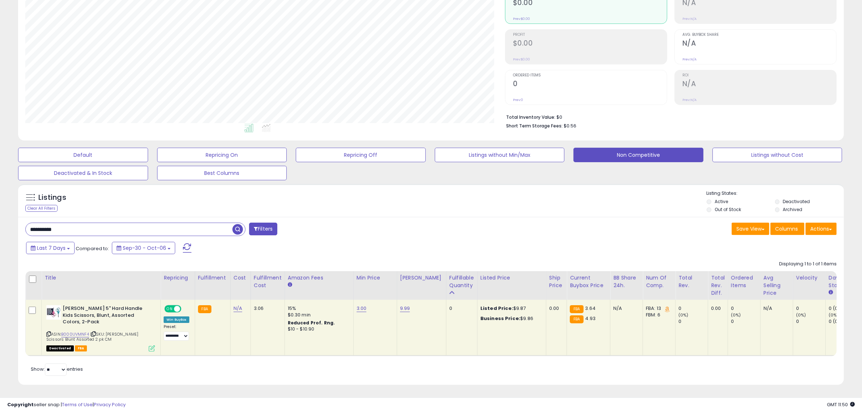  Describe the element at coordinates (318, 315) in the screenshot. I see `div: $0.30 min` at that location.